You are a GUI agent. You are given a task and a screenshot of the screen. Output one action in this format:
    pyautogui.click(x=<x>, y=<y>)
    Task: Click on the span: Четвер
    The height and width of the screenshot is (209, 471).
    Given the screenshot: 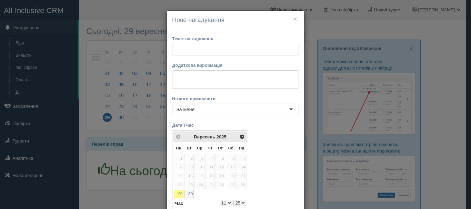 What is the action you would take?
    pyautogui.click(x=210, y=148)
    